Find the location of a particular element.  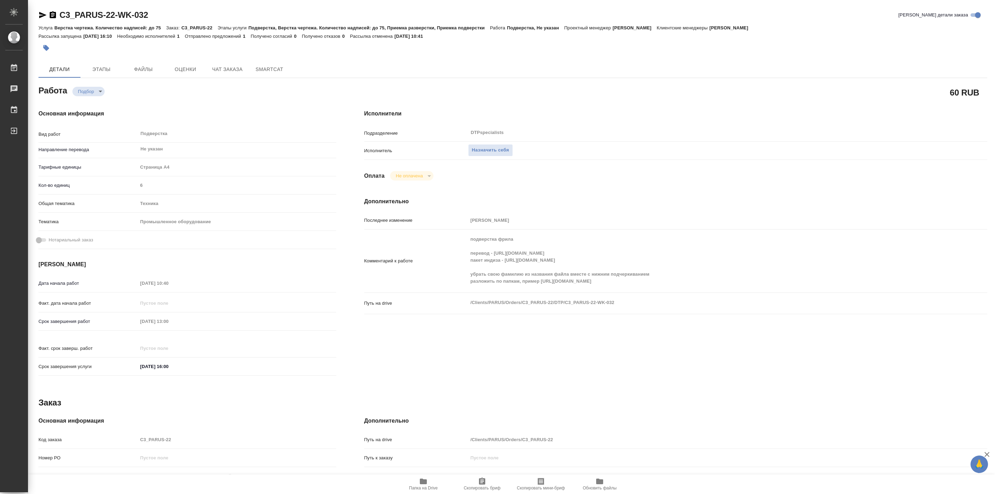

button: Не оплачена is located at coordinates (409, 176).